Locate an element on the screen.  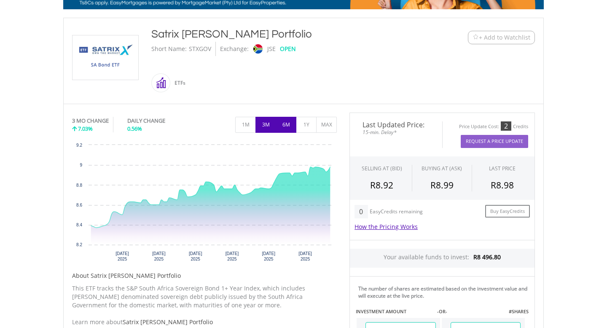
button: 1Y is located at coordinates (306, 125).